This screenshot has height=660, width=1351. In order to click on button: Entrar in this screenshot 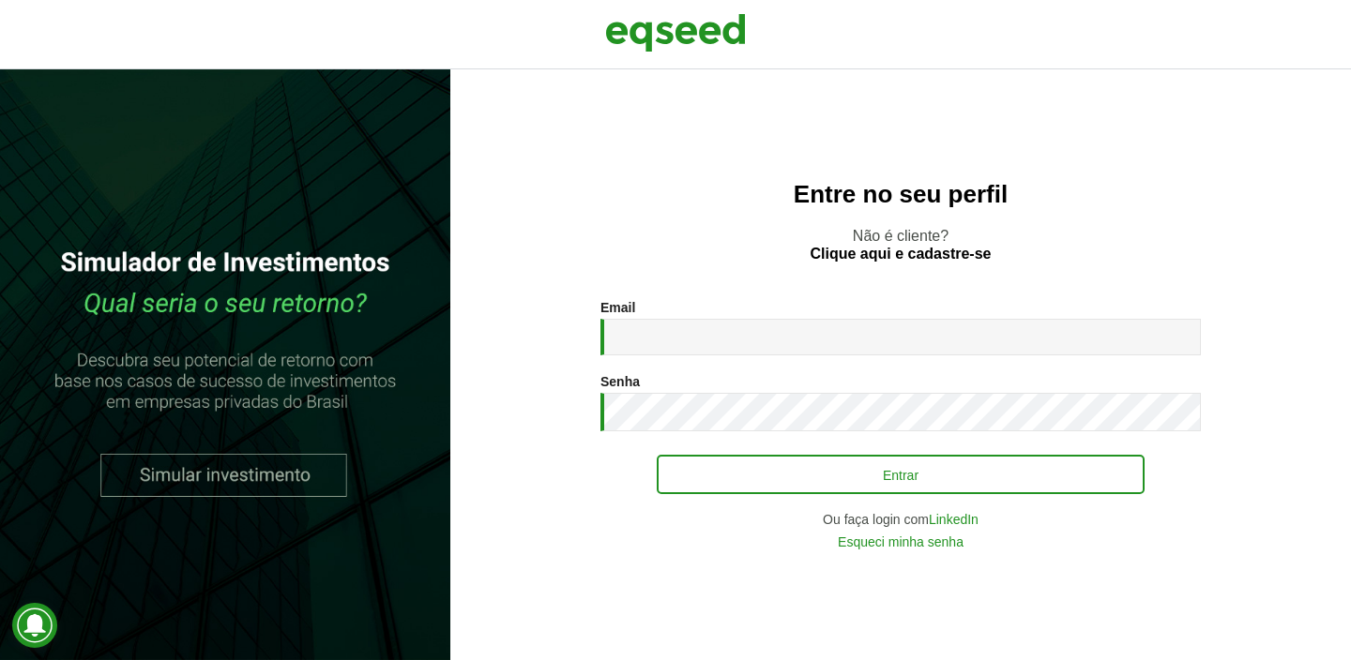, I will do `click(900, 475)`.